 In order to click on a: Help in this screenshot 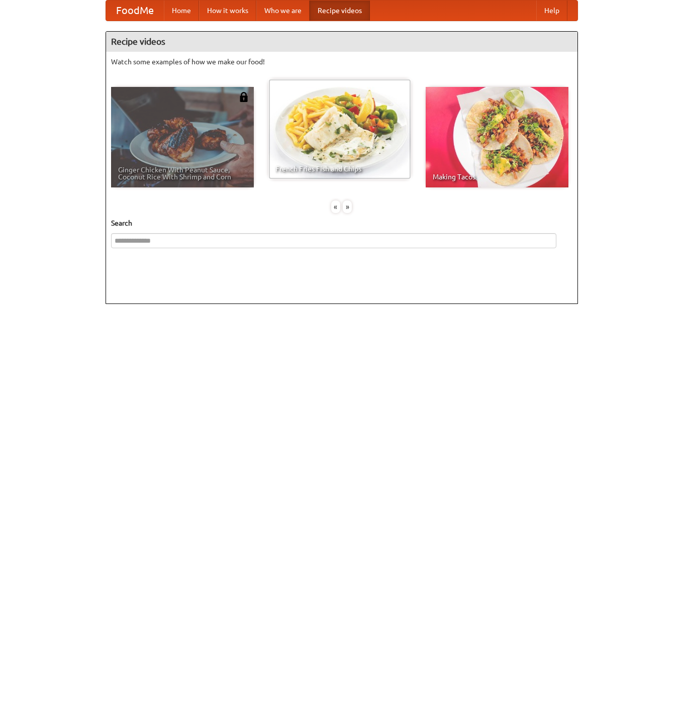, I will do `click(552, 11)`.